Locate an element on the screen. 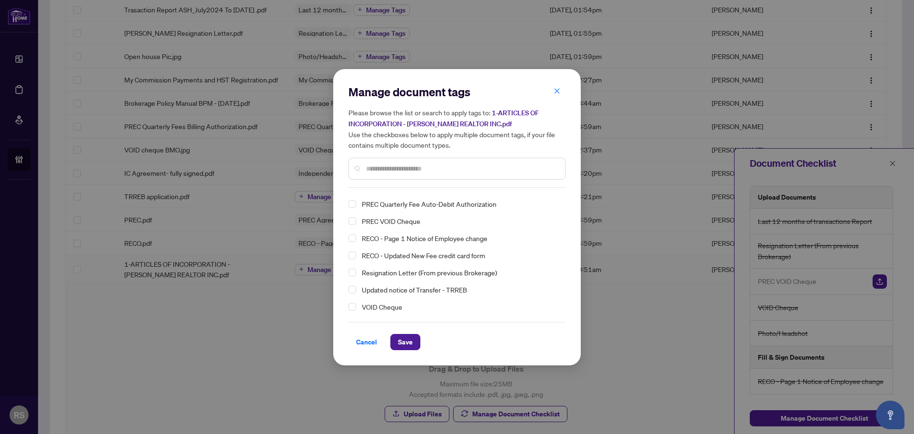 This screenshot has width=914, height=434. span: Select PREC Quarterly Fee Auto-Debit Authorization is located at coordinates (352, 204).